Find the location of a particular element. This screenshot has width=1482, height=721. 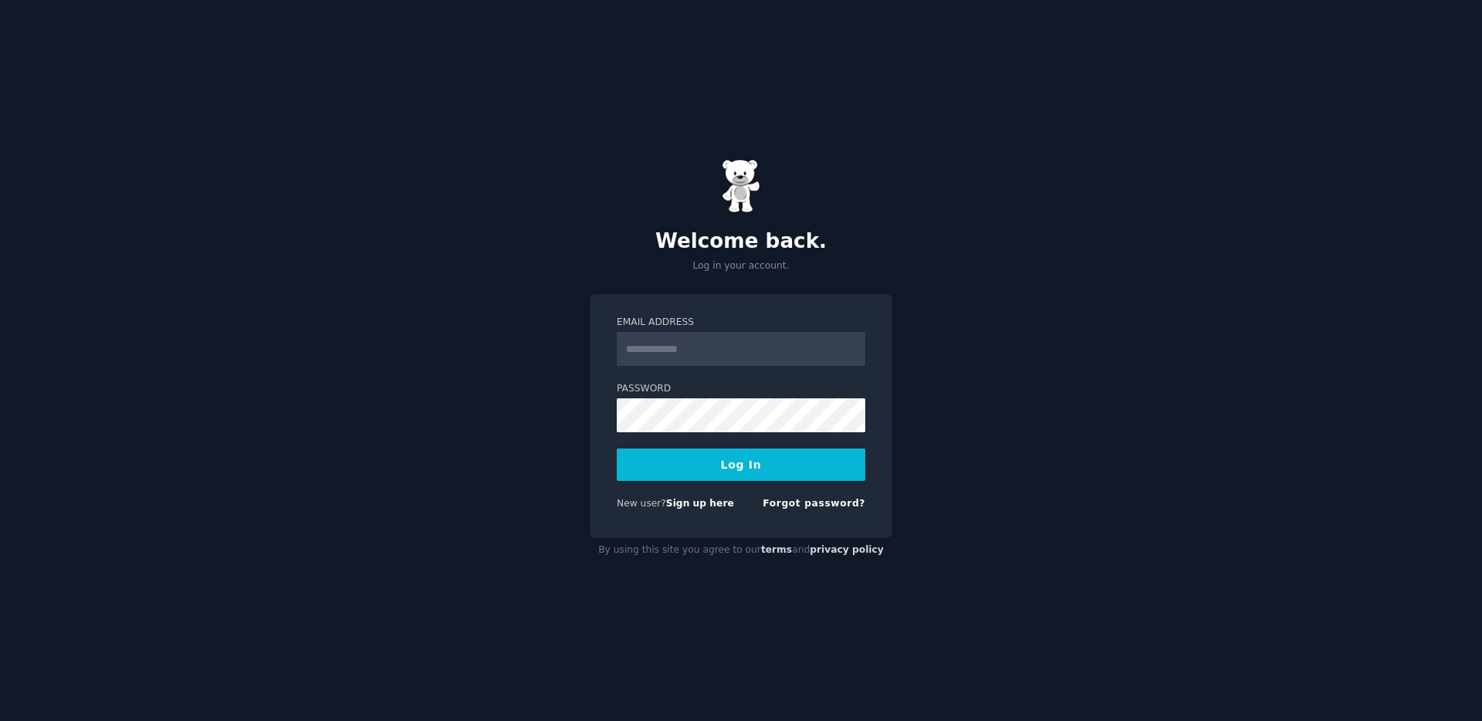

a: Sign up here is located at coordinates (700, 503).